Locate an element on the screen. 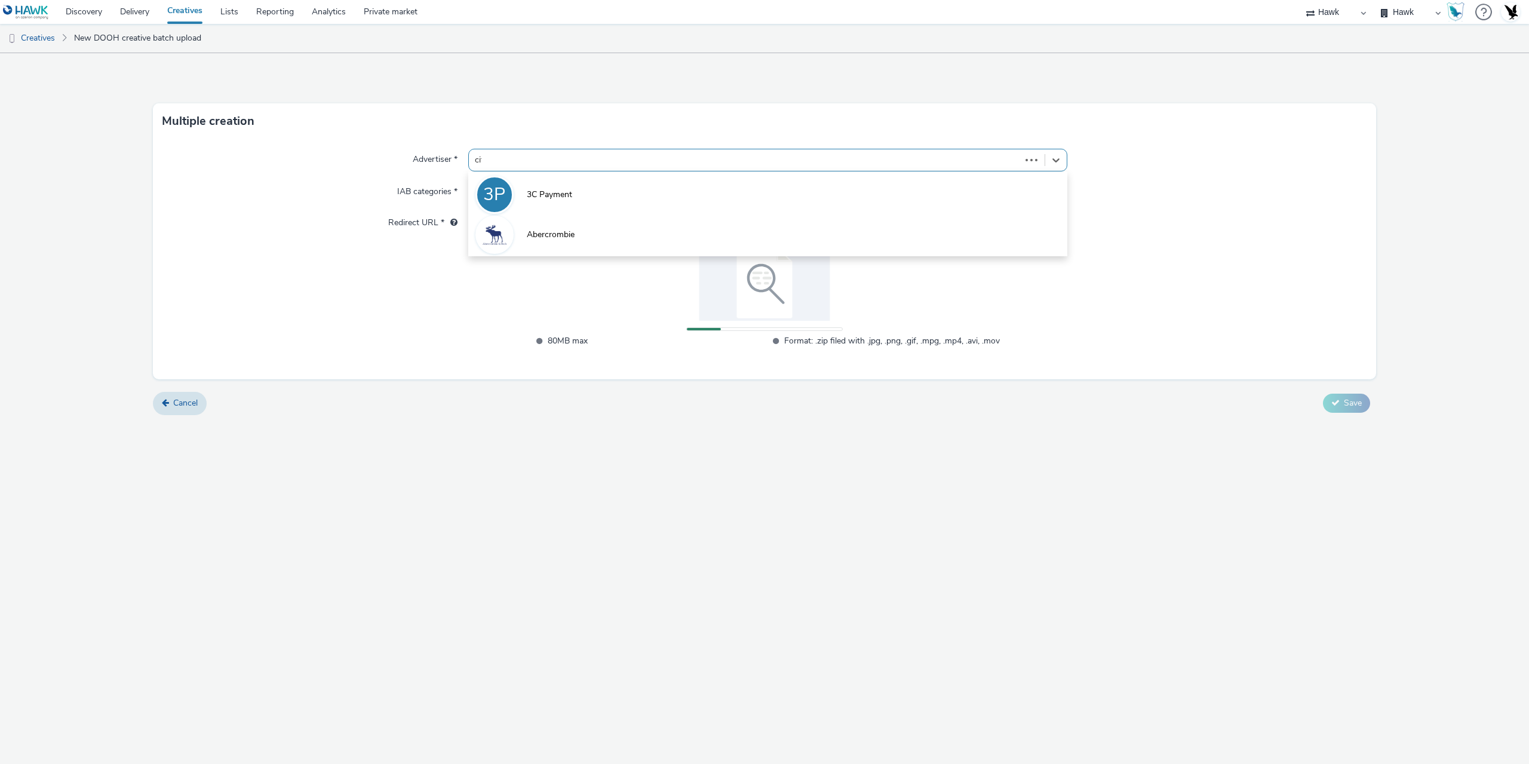 The height and width of the screenshot is (764, 1529). span: 3C Payment is located at coordinates (549, 195).